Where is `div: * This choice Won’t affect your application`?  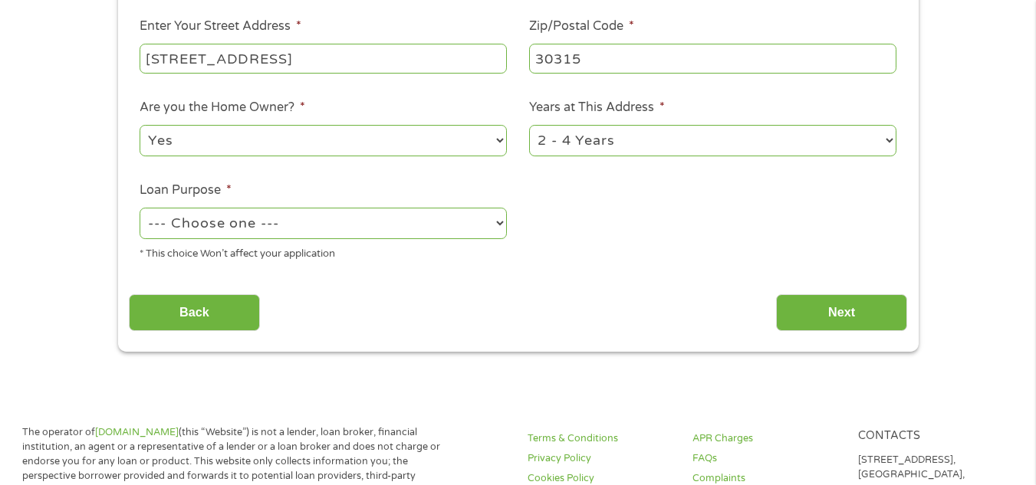
div: * This choice Won’t affect your application is located at coordinates (323, 252).